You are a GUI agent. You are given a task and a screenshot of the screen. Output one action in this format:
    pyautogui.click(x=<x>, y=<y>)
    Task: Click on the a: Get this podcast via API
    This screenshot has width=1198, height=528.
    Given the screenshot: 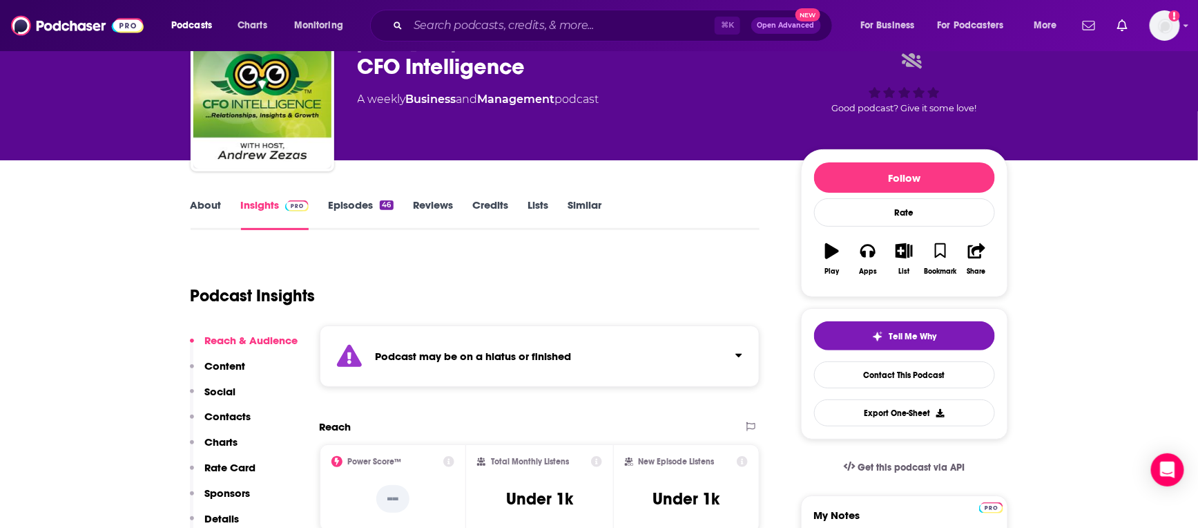 What is the action you would take?
    pyautogui.click(x=905, y=467)
    